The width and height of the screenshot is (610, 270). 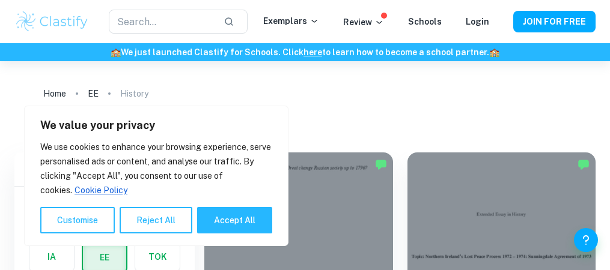 I want to click on input: Search..., so click(x=162, y=22).